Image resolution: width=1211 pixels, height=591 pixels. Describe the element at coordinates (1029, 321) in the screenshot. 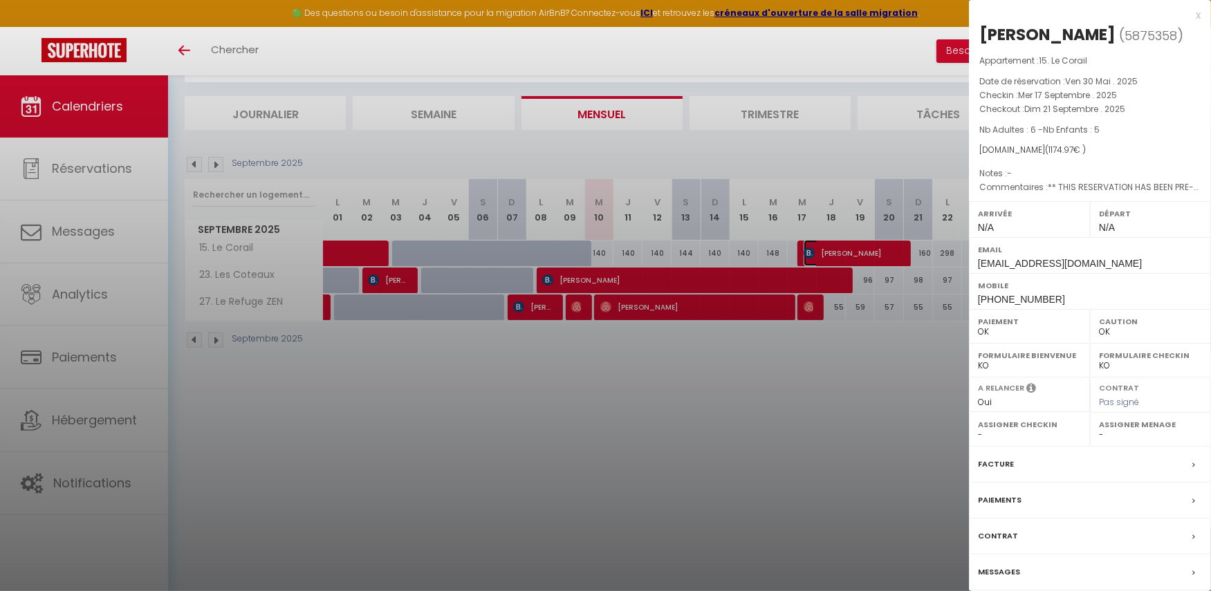

I see `label: Paiement` at that location.